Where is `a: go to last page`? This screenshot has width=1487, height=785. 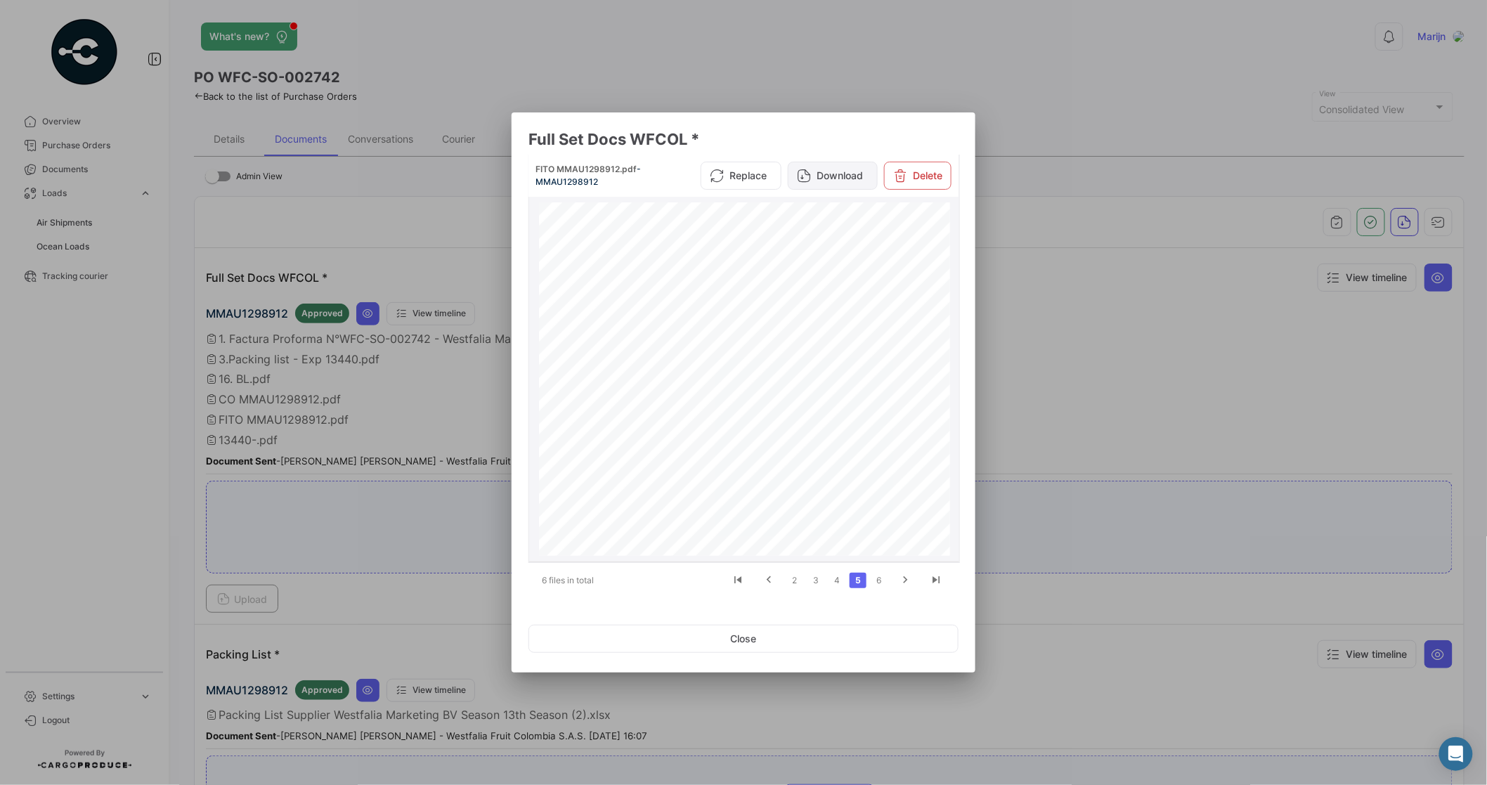
a: go to last page is located at coordinates (936, 580).